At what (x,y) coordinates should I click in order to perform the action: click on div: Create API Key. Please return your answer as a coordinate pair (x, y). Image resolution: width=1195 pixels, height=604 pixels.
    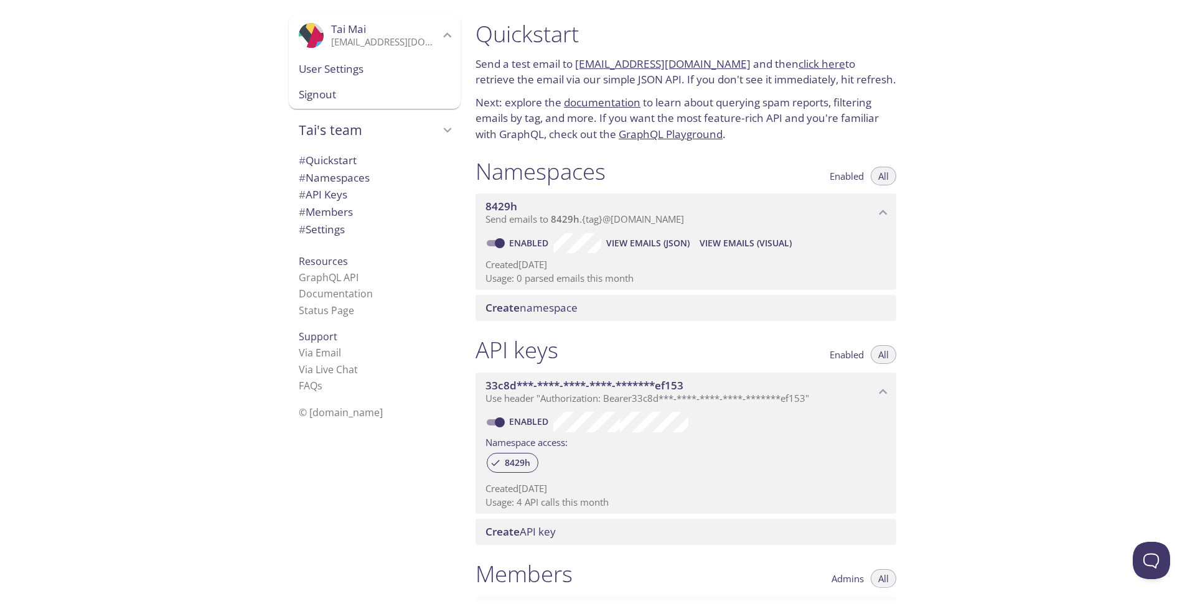
    Looking at the image, I should click on (686, 532).